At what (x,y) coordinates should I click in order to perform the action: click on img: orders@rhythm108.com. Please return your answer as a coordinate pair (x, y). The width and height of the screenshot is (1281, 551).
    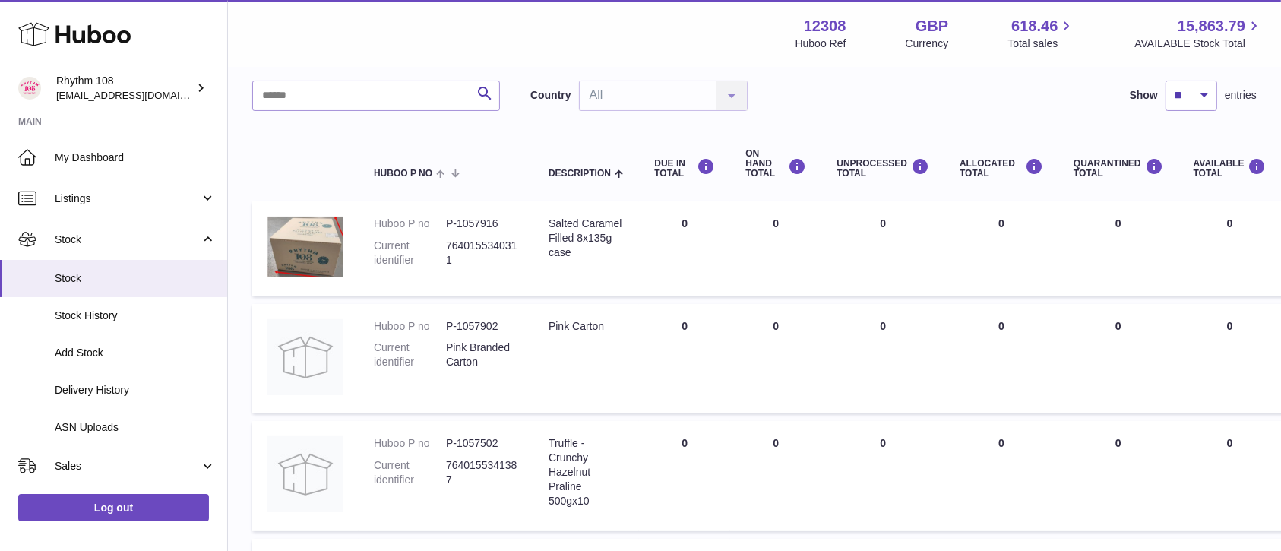
    Looking at the image, I should click on (30, 88).